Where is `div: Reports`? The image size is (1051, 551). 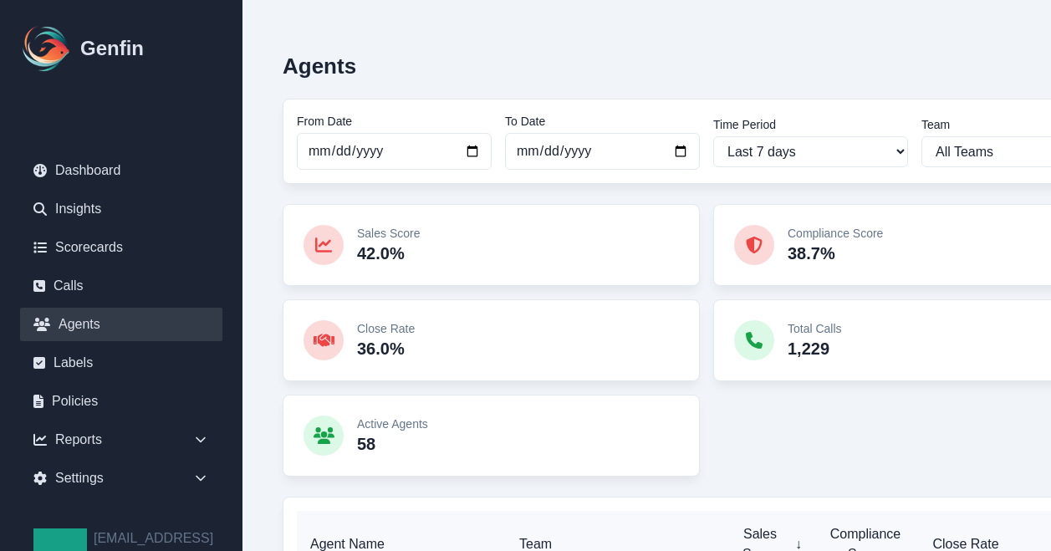
div: Reports is located at coordinates (121, 440).